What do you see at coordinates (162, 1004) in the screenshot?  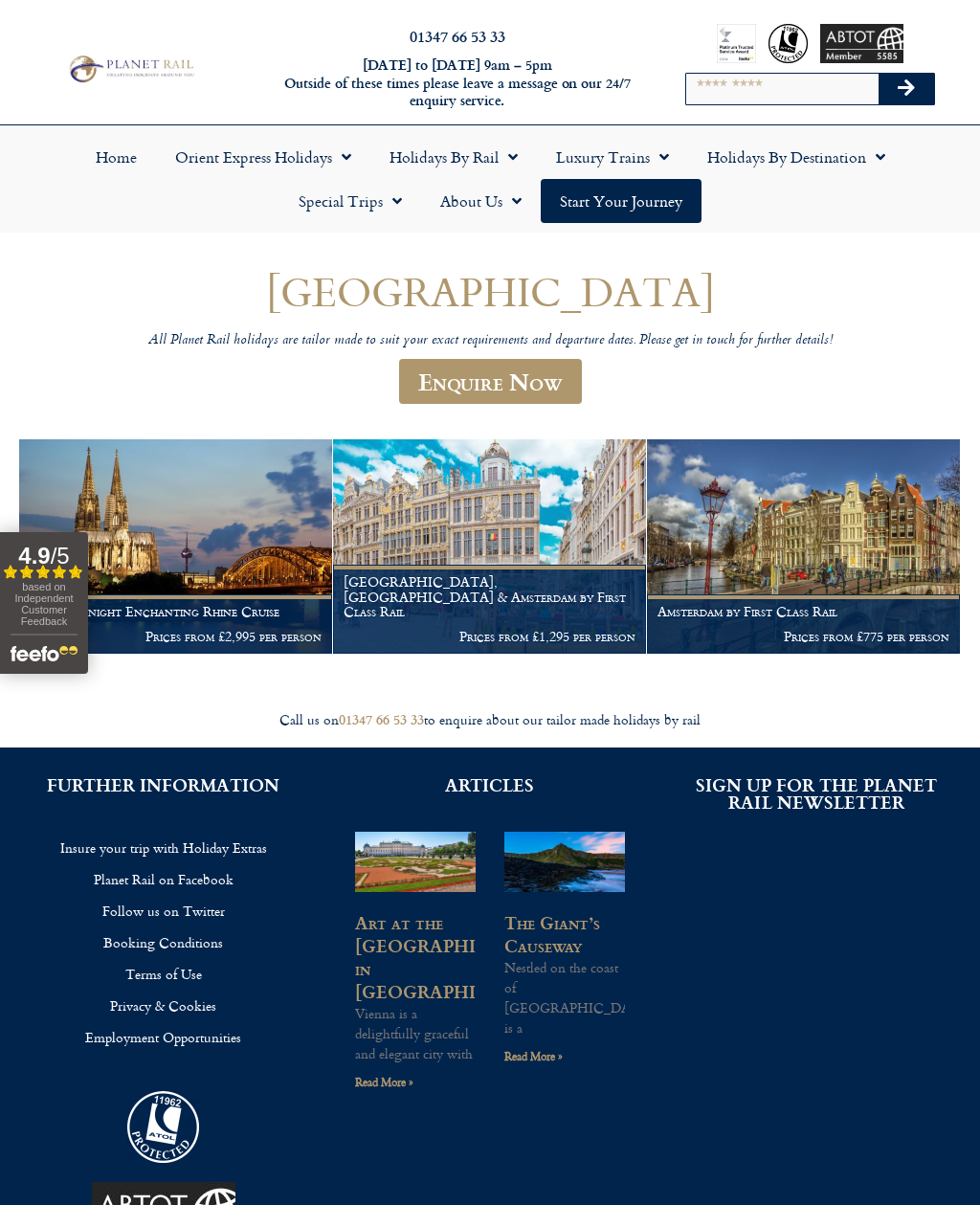 I see `a: Privacy & Cookies` at bounding box center [162, 1004].